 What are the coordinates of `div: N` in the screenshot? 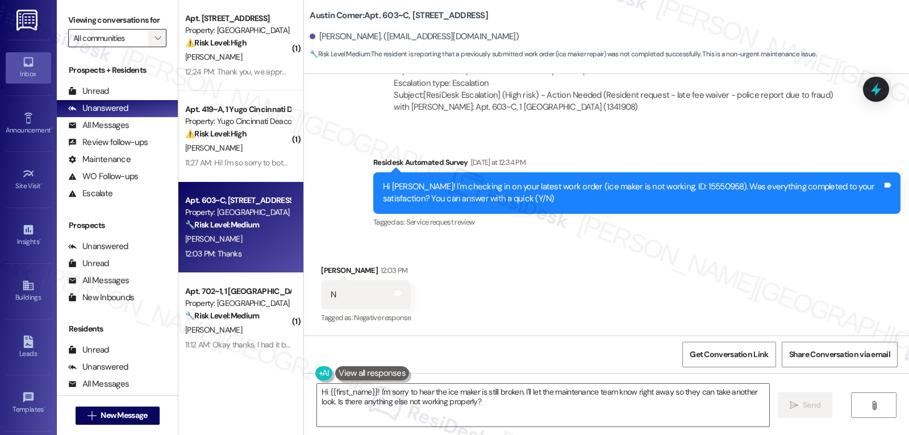 It's located at (333, 294).